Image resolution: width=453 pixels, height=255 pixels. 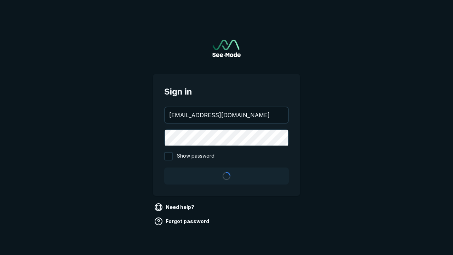 What do you see at coordinates (227, 48) in the screenshot?
I see `img: See-Mode Logo` at bounding box center [227, 48].